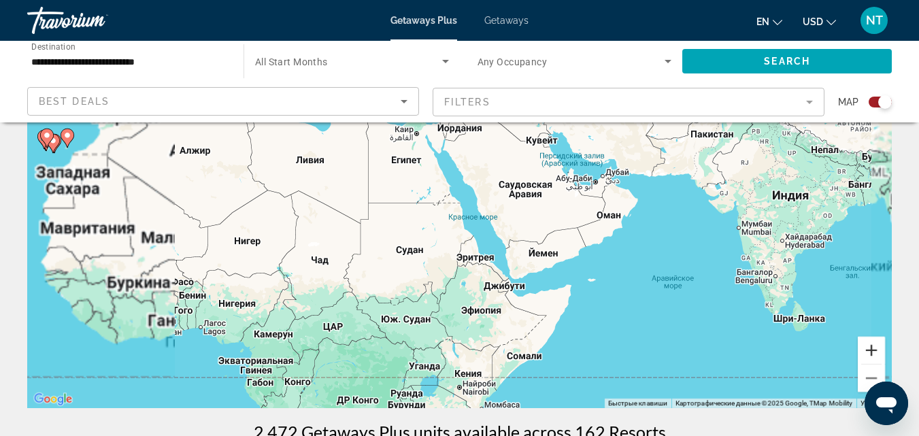 This screenshot has width=919, height=436. What do you see at coordinates (74, 101) in the screenshot?
I see `span: Best Deals` at bounding box center [74, 101].